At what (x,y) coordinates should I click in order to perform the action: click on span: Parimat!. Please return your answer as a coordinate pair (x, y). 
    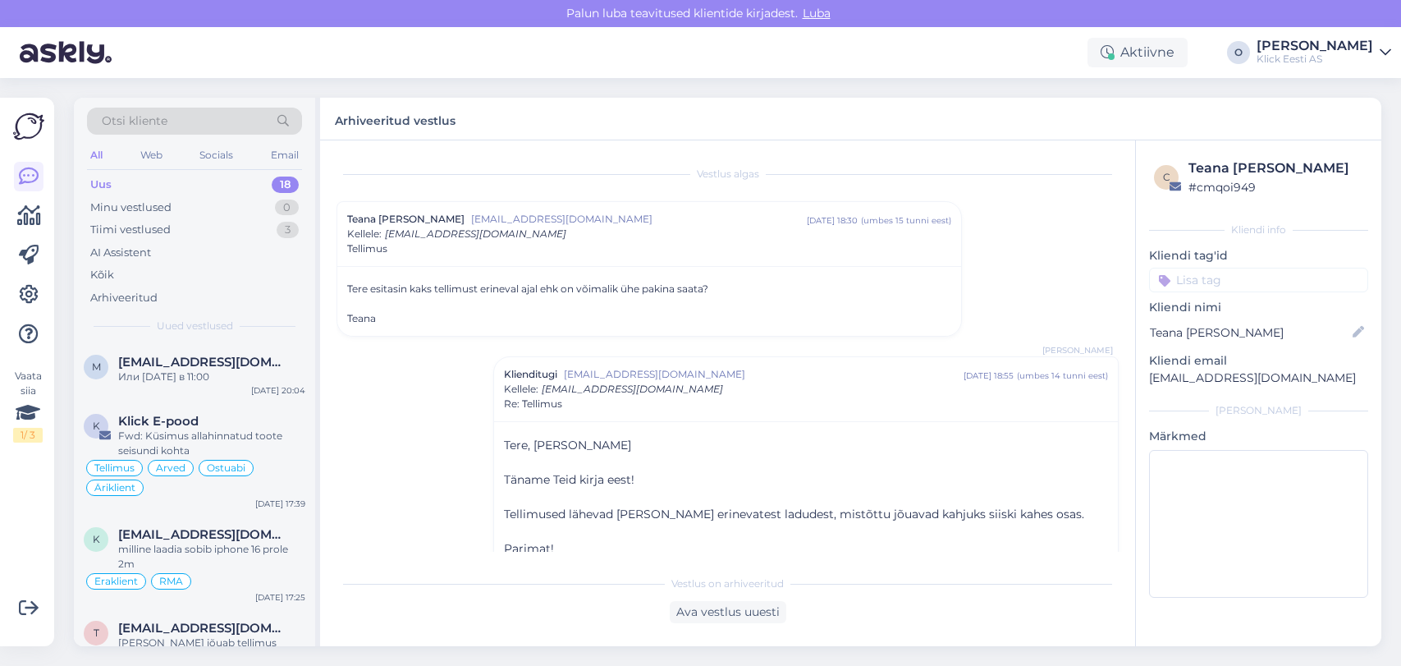
    Looking at the image, I should click on (529, 548).